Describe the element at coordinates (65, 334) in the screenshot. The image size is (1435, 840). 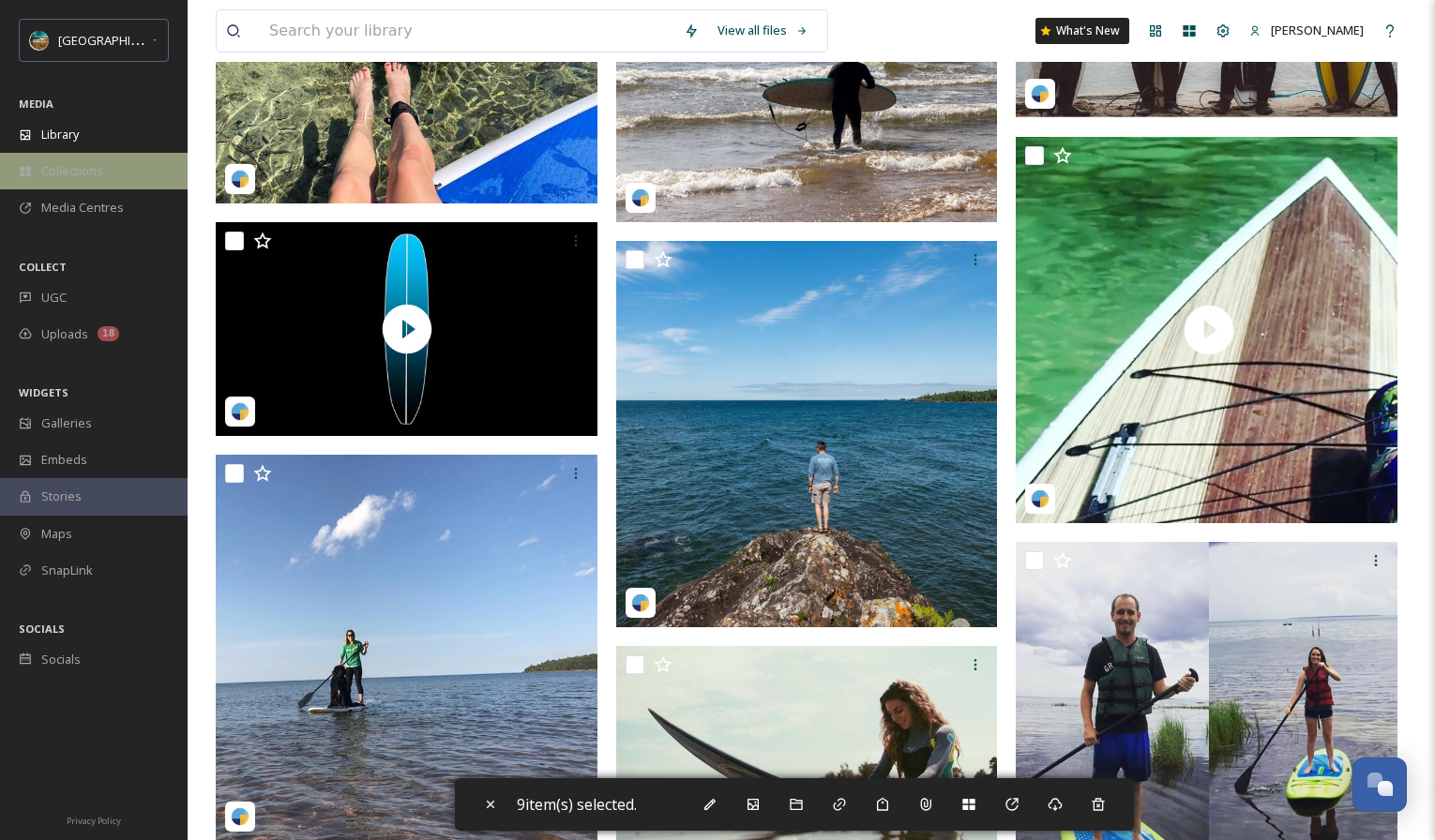
I see `span: Uploads` at that location.